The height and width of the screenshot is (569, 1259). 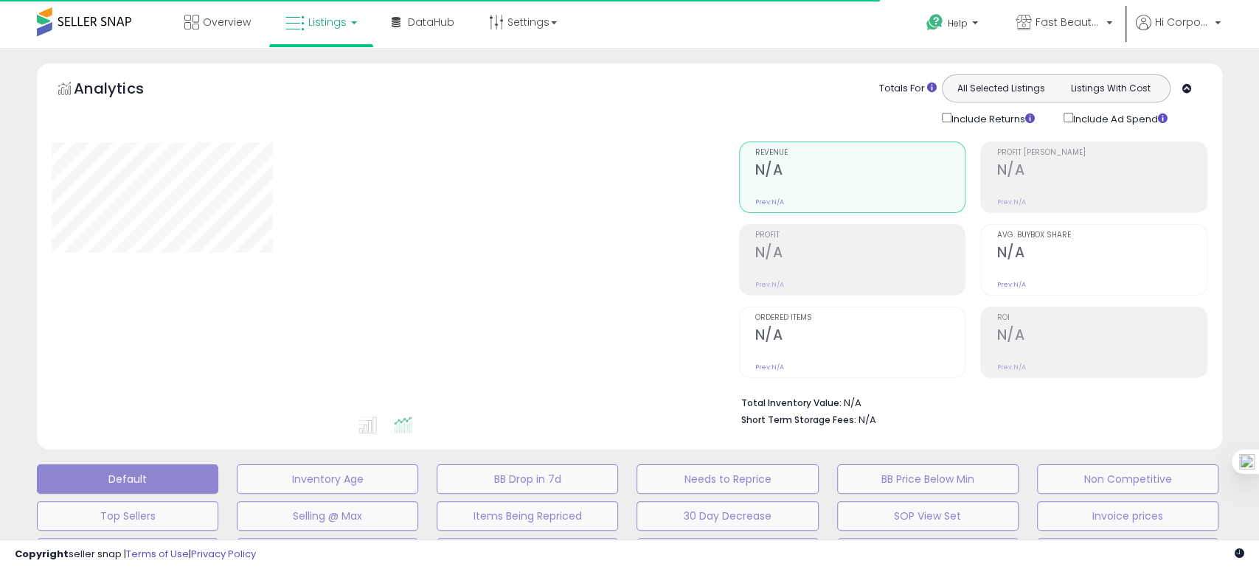 What do you see at coordinates (1182, 22) in the screenshot?
I see `span: Hi Corporate` at bounding box center [1182, 22].